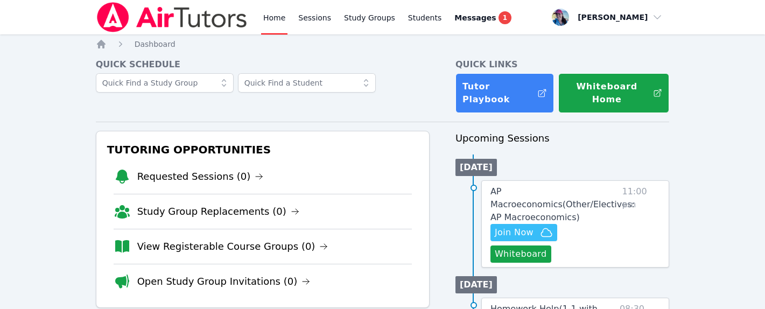  What do you see at coordinates (200, 177) in the screenshot?
I see `a: Requested Sessions (0)` at bounding box center [200, 177].